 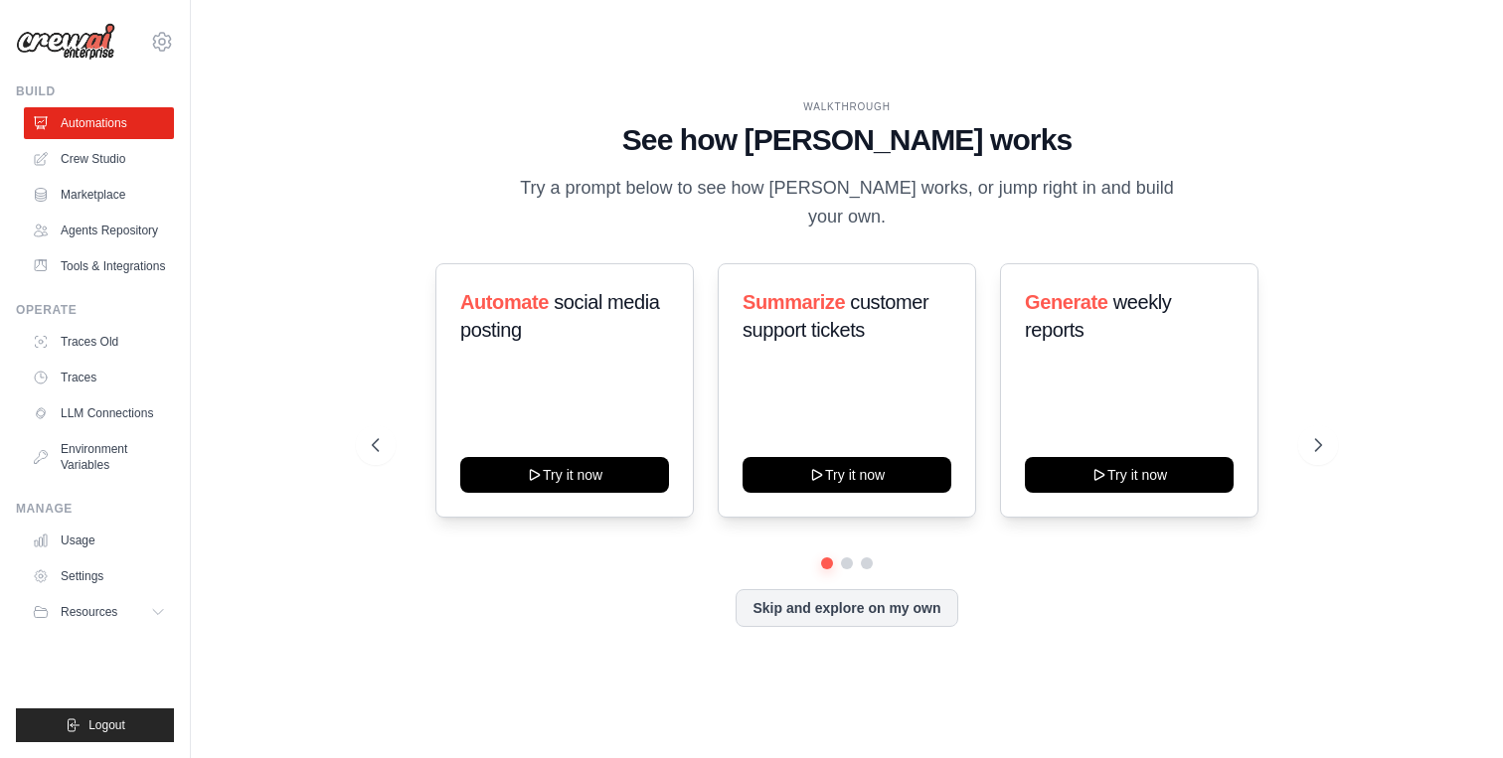 What do you see at coordinates (1067, 302) in the screenshot?
I see `span: Generate` at bounding box center [1067, 302].